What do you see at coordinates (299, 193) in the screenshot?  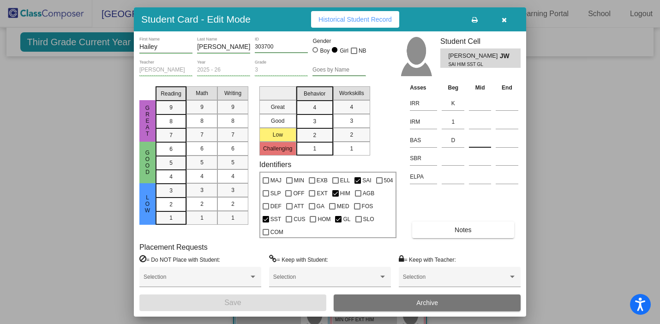 I see `span: OFF` at bounding box center [299, 193].